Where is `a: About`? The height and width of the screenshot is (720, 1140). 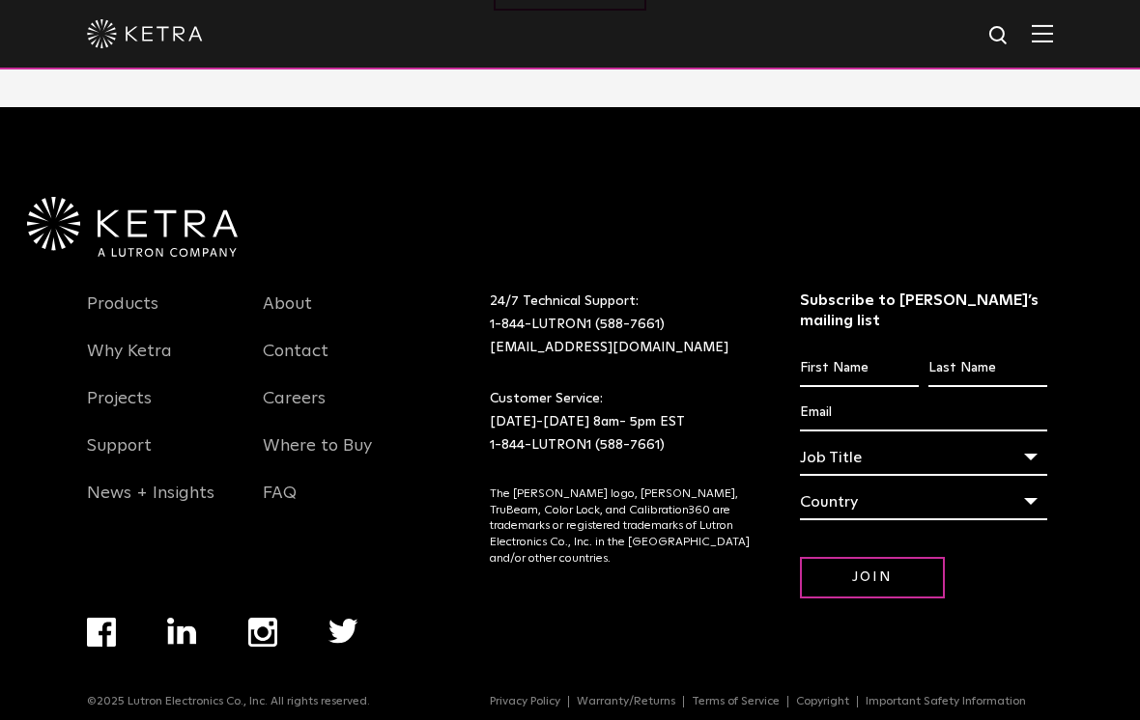
a: About is located at coordinates (287, 316).